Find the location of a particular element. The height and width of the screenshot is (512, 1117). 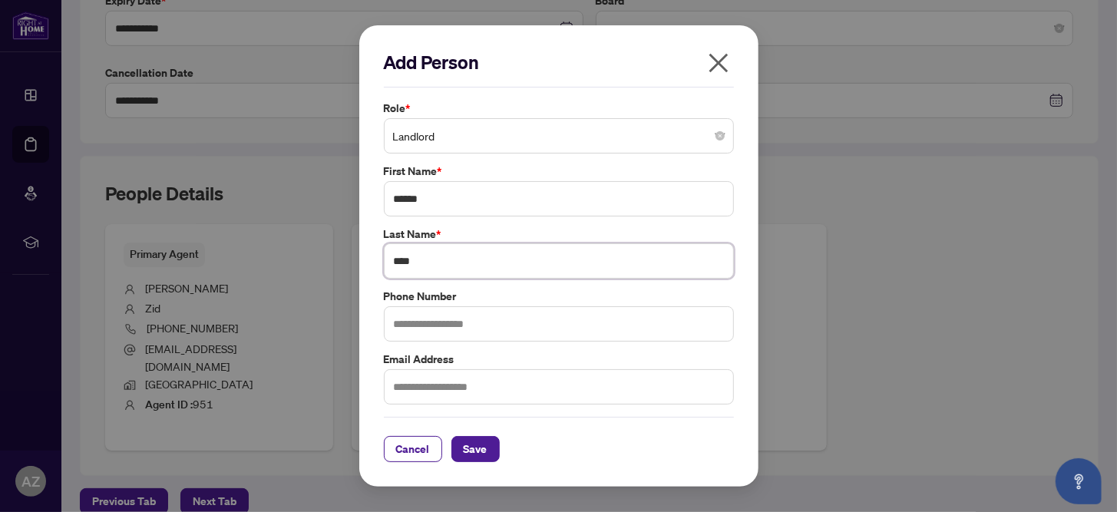

span: close-circle is located at coordinates (720, 136).